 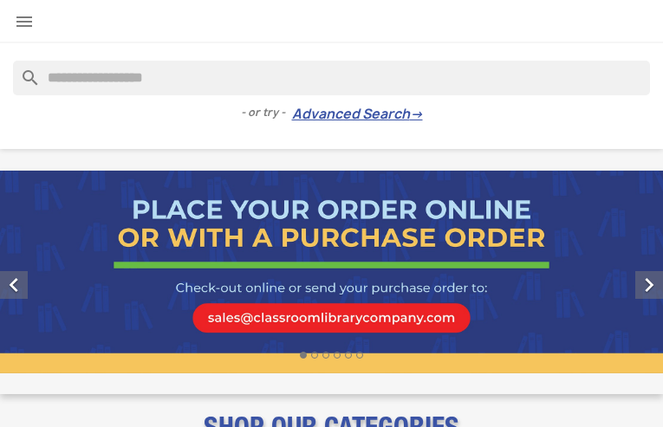 What do you see at coordinates (266, 113) in the screenshot?
I see `span: - or try -` at bounding box center [266, 113].